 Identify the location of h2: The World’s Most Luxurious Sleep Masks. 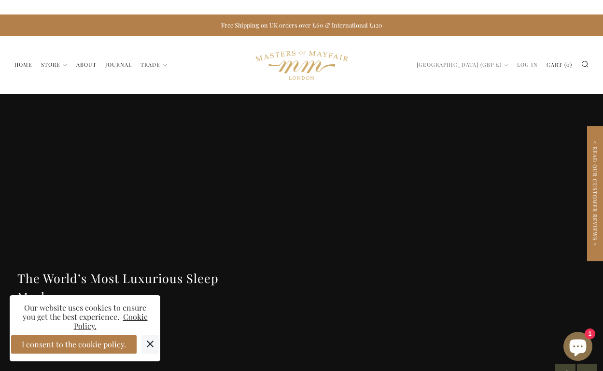
(133, 287).